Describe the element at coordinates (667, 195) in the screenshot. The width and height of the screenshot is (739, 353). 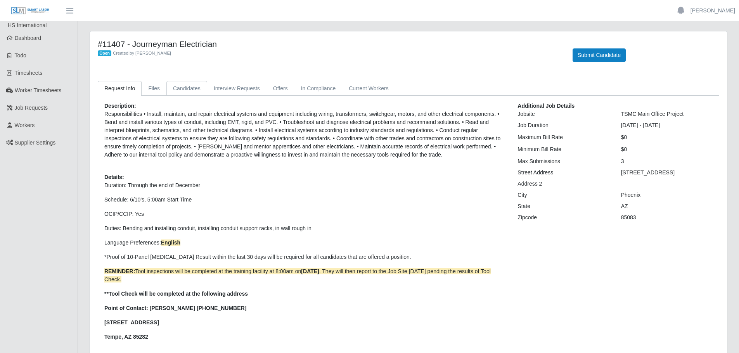
I see `div: Phoenix` at that location.